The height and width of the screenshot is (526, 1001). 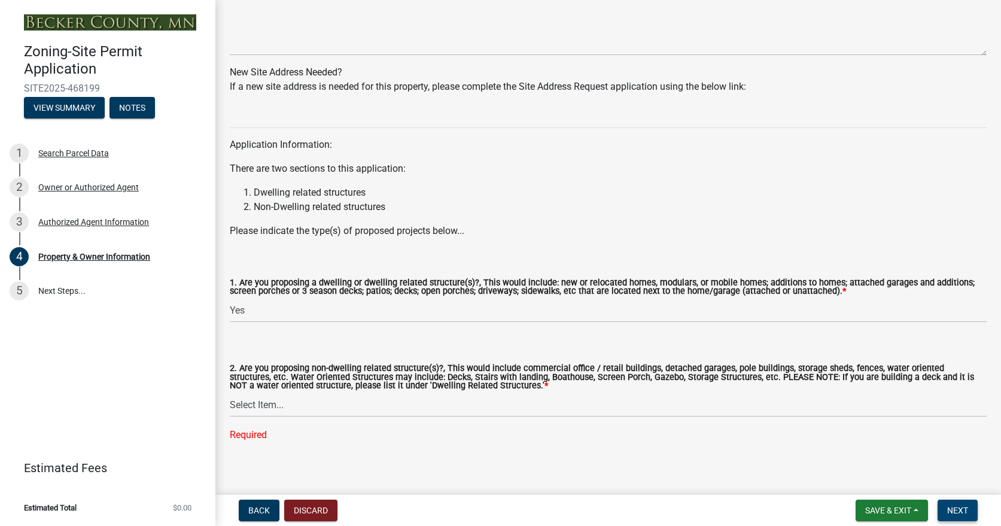 What do you see at coordinates (608, 435) in the screenshot?
I see `div: Required` at bounding box center [608, 435].